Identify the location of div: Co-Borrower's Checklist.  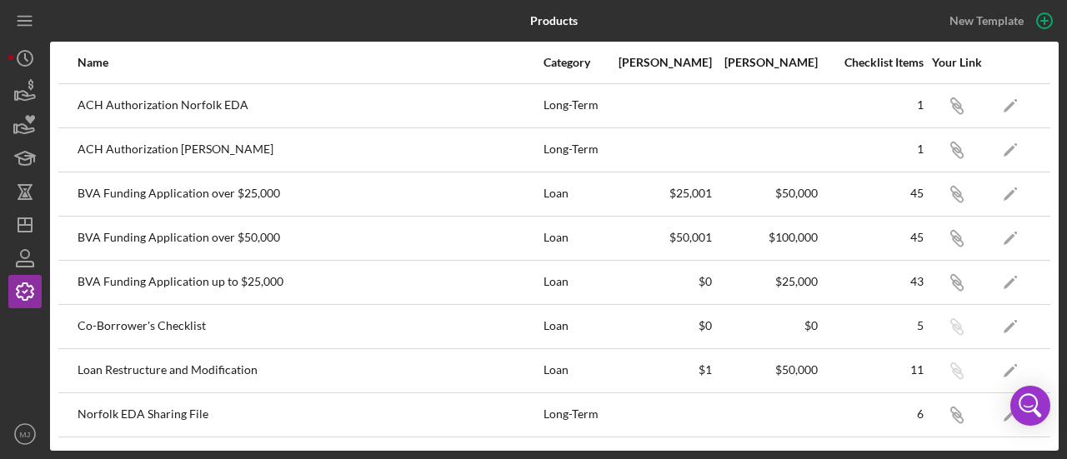
(309, 327).